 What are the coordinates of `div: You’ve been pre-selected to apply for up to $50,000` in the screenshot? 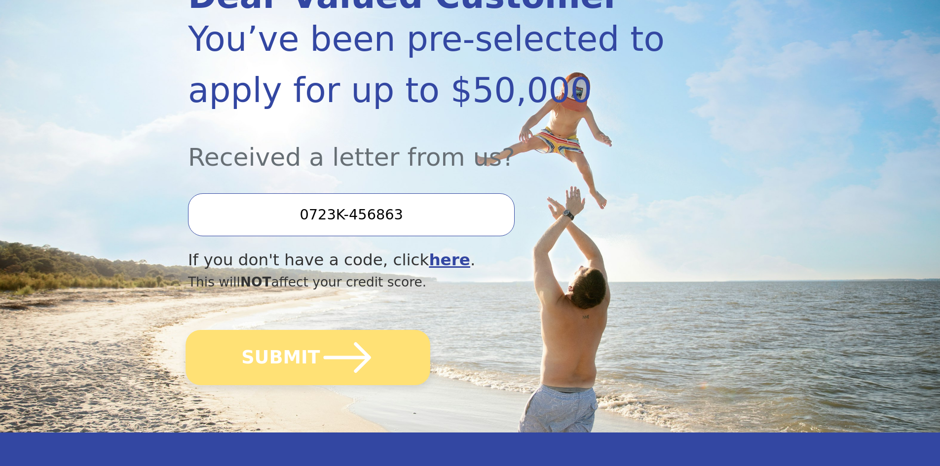 It's located at (428, 65).